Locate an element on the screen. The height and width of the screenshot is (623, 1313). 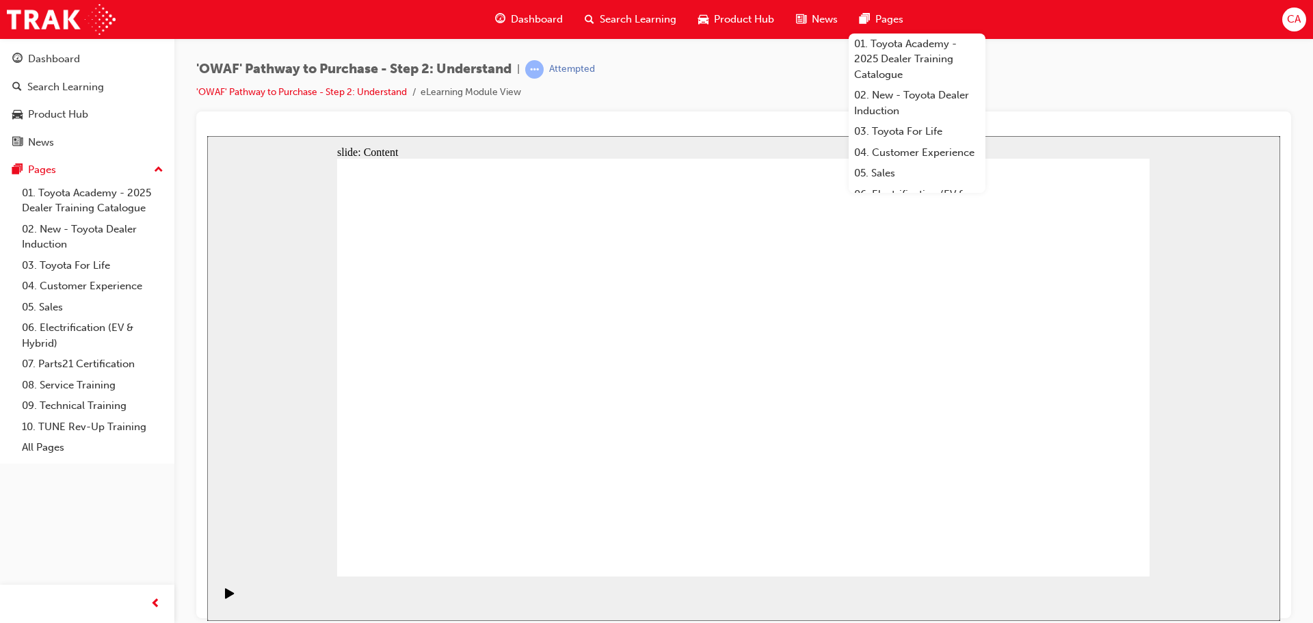
a: News is located at coordinates (87, 142).